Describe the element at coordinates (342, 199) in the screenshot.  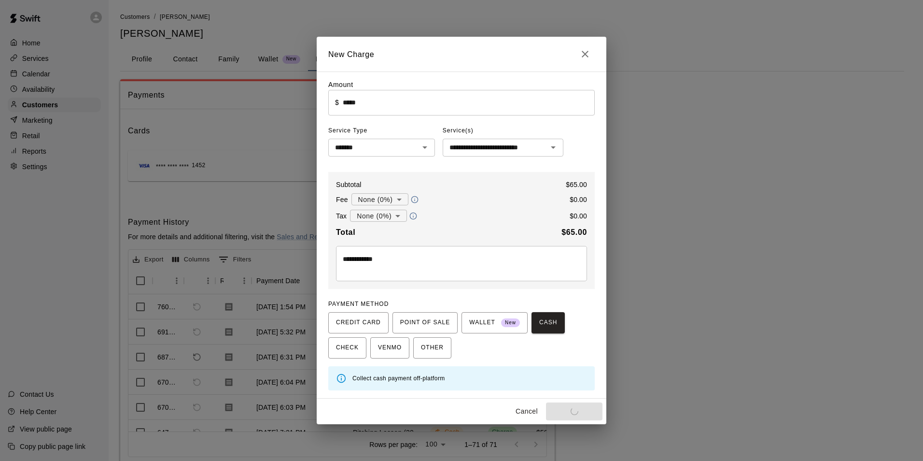
I see `p: Fee` at that location.